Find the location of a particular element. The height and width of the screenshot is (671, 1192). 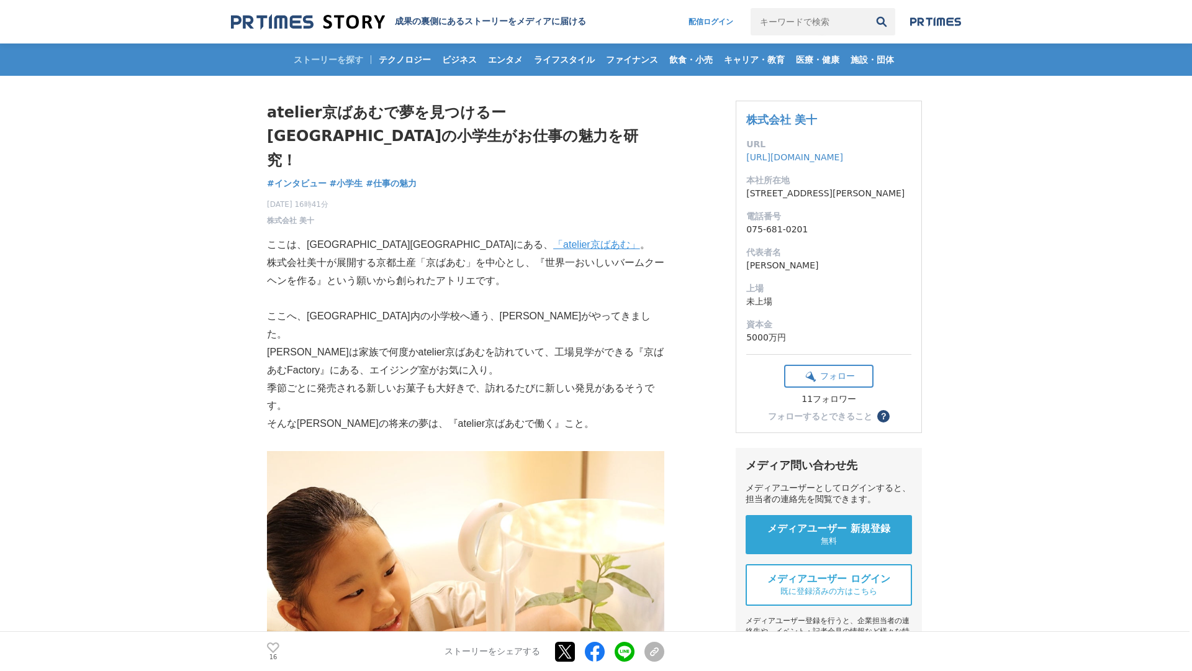

a: 施設・団体 is located at coordinates (872, 60).